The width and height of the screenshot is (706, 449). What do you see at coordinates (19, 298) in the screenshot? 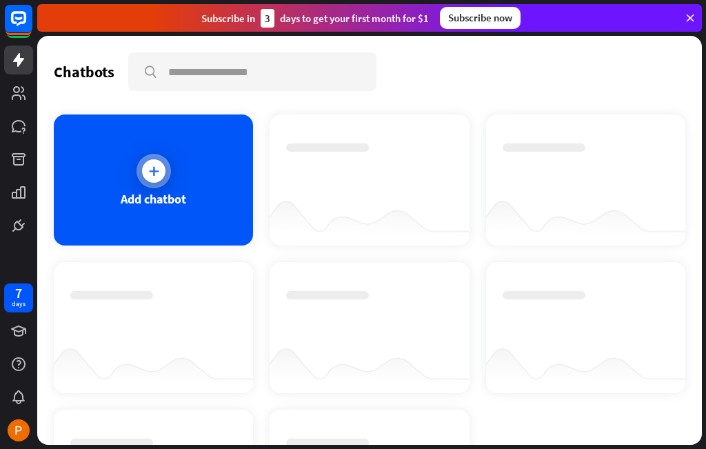
I see `a: 7 days` at bounding box center [19, 298].